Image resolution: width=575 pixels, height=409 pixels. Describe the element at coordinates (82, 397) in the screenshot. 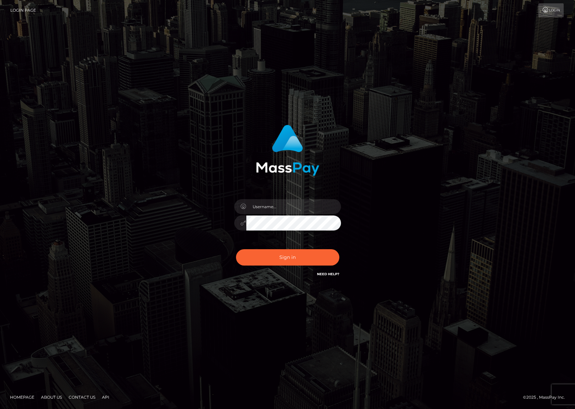

I see `a: Contact Us` at that location.